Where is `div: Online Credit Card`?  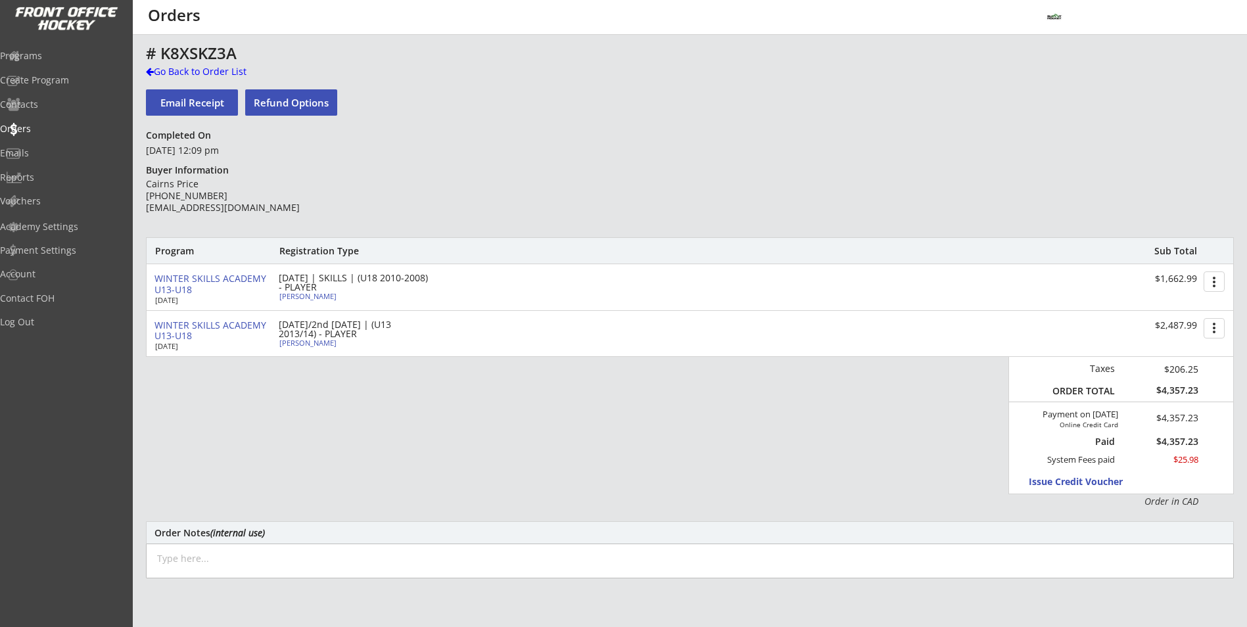
div: Online Credit Card is located at coordinates (1081, 425).